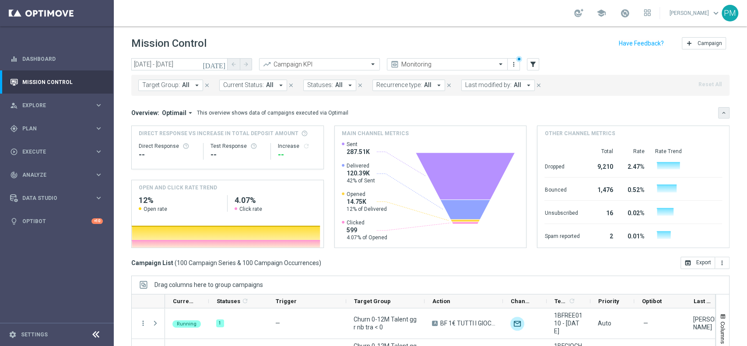  Describe the element at coordinates (286, 301) in the screenshot. I see `span: Trigger` at that location.